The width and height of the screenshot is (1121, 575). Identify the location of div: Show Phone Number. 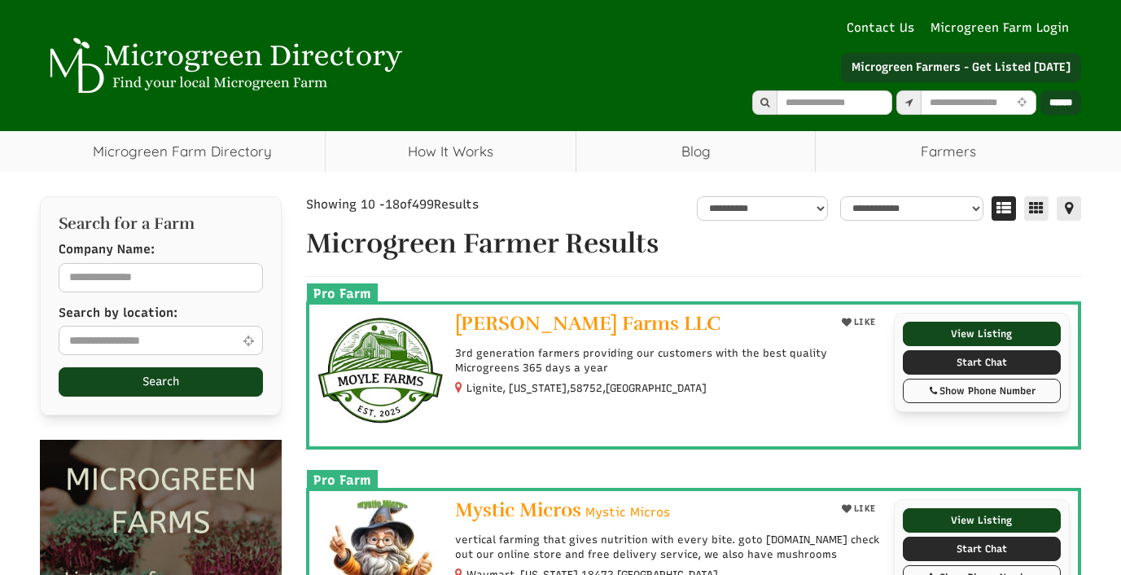
(982, 391).